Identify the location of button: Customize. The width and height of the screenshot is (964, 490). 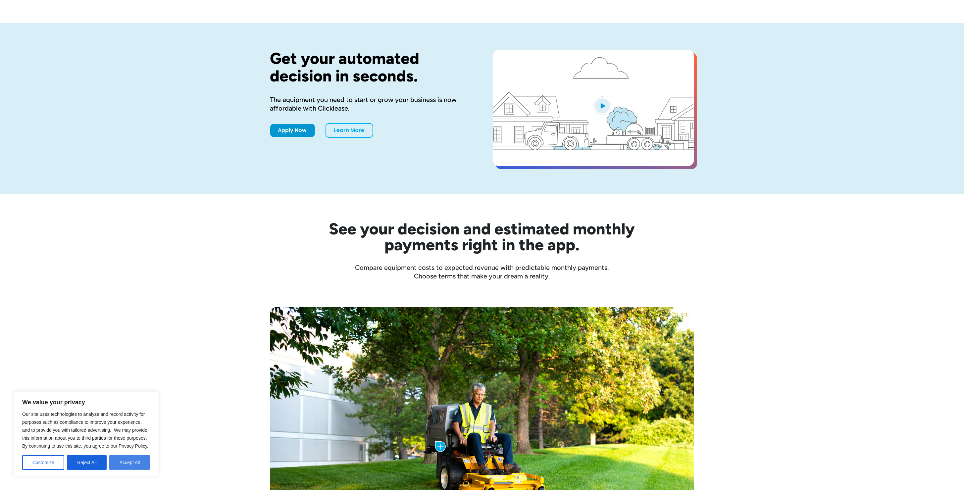
(43, 462).